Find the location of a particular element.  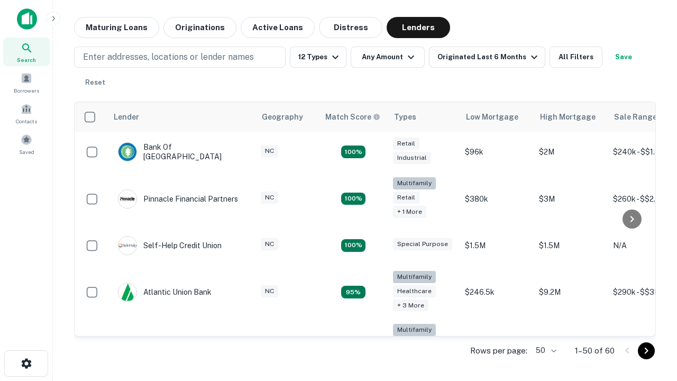

td: $3M is located at coordinates (570, 198).